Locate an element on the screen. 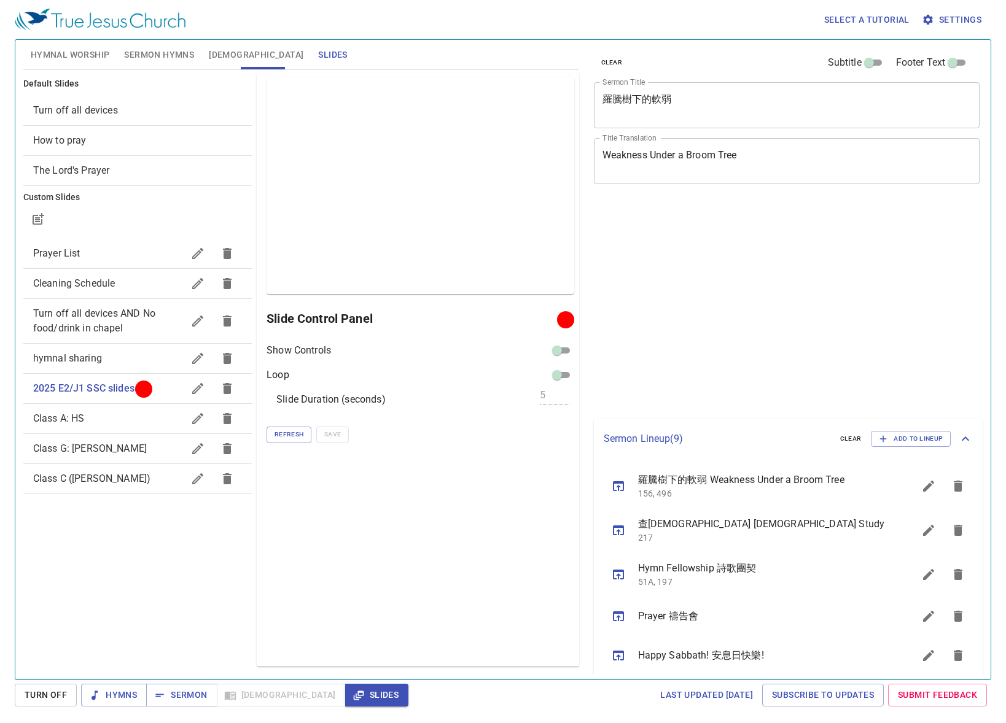 The image size is (1006, 723). a: Submit Feedback is located at coordinates (937, 695).